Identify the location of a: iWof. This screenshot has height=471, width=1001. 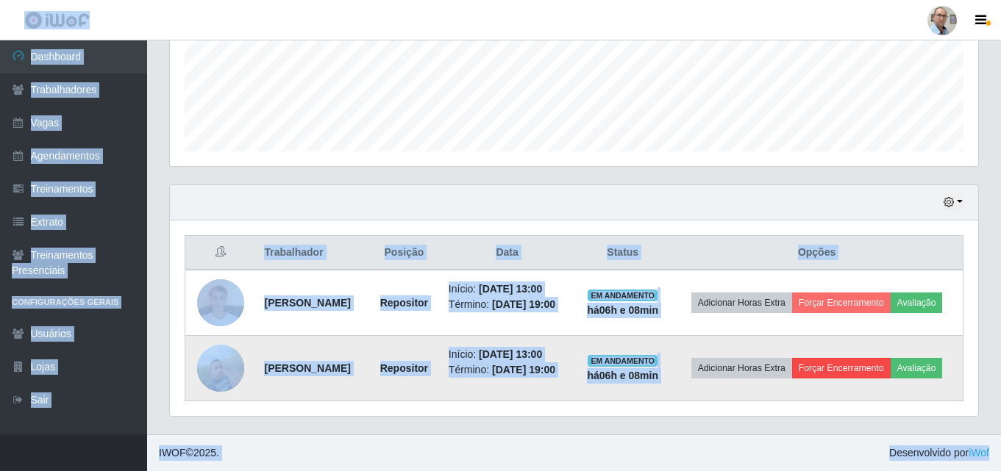
(979, 453).